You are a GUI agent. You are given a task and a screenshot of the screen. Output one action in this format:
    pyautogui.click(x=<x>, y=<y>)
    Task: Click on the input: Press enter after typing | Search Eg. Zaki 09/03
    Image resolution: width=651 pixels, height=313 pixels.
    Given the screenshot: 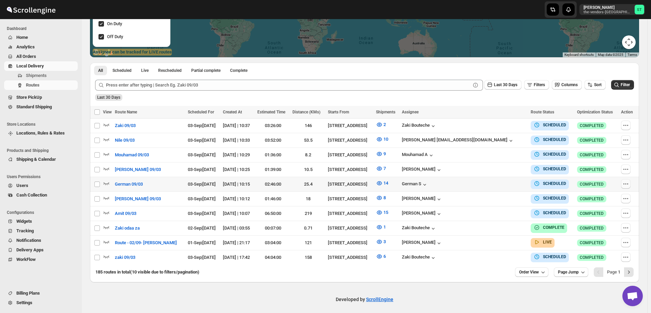 What is the action you would take?
    pyautogui.click(x=288, y=85)
    